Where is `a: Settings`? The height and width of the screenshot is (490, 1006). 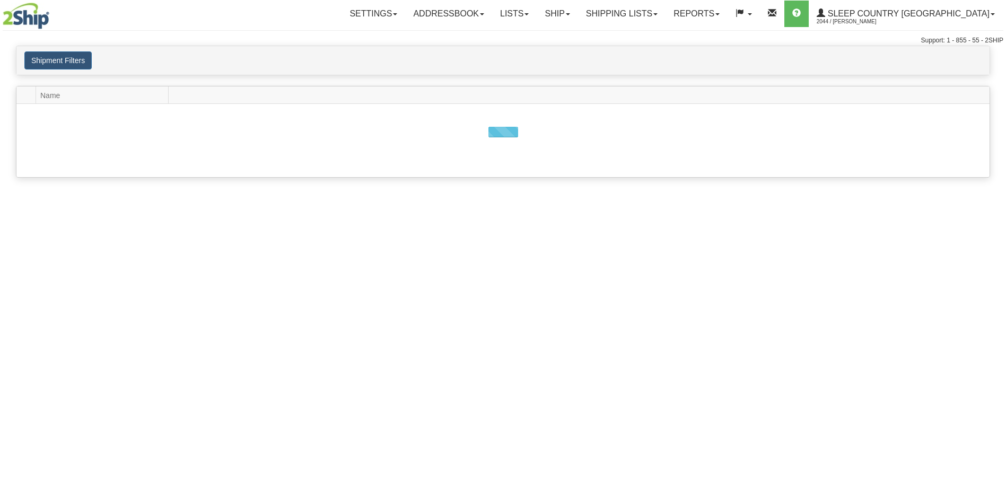
a: Settings is located at coordinates (373, 14).